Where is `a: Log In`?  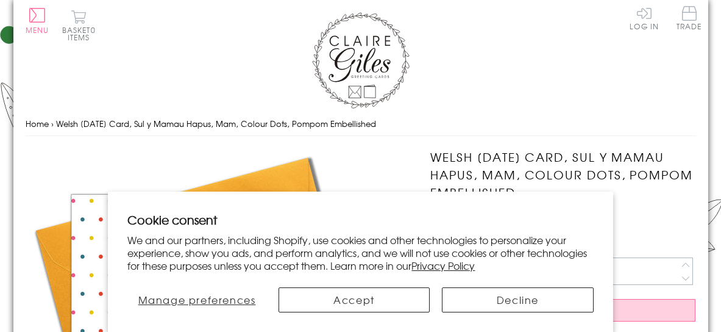
a: Log In is located at coordinates (645, 18).